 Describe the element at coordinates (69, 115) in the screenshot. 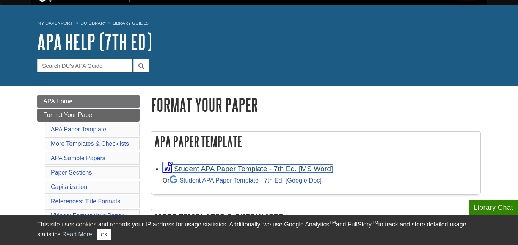

I see `span: Format Your Paper` at that location.